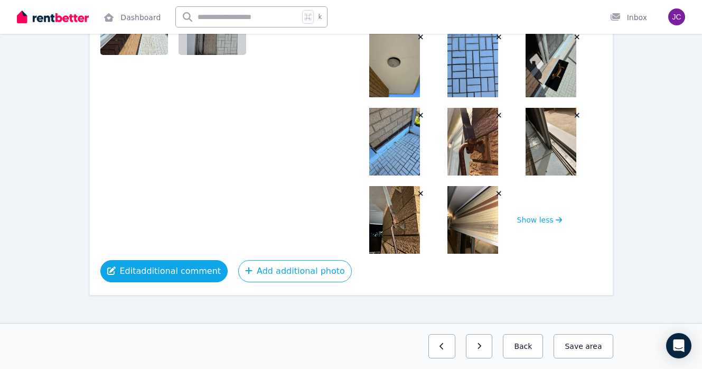 This screenshot has width=702, height=369. Describe the element at coordinates (395, 142) in the screenshot. I see `img: IMG_9216.JPG` at that location.